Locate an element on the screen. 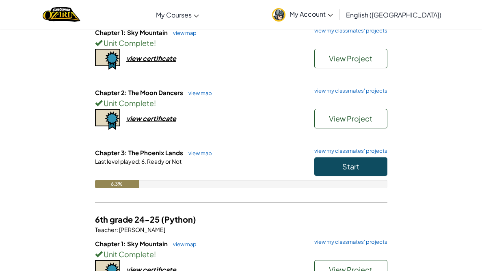 This screenshot has width=482, height=271. img: Home is located at coordinates (61, 14).